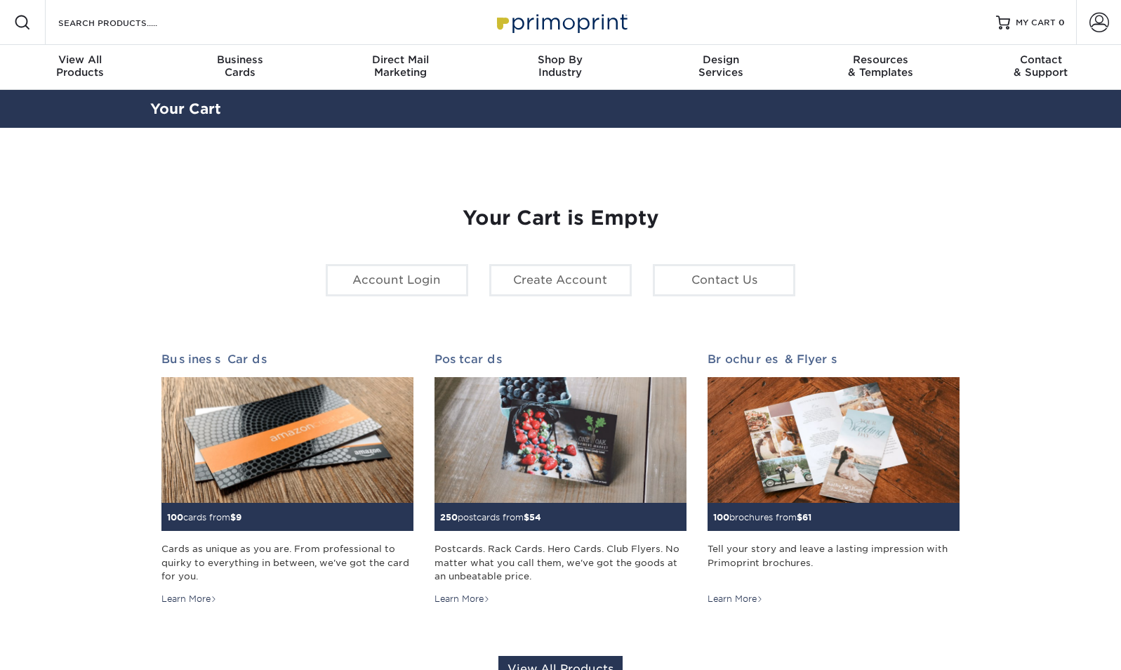 This screenshot has height=670, width=1121. Describe the element at coordinates (807, 517) in the screenshot. I see `span: 61` at that location.